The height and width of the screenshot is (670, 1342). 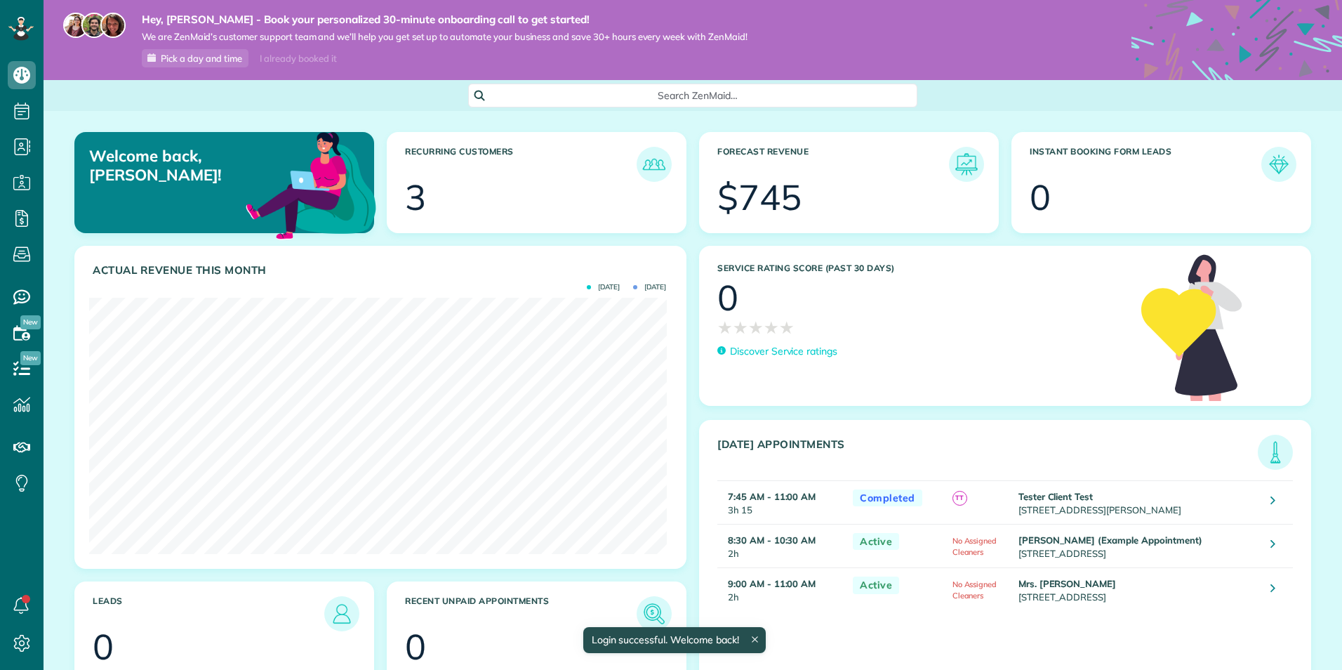 What do you see at coordinates (1279, 164) in the screenshot?
I see `img: icon_form_leads-04211a6a04a5b2264e4ee56bc0799ec3eb69b7e499cbb523a139df1d13a81ae0.png` at bounding box center [1279, 164].